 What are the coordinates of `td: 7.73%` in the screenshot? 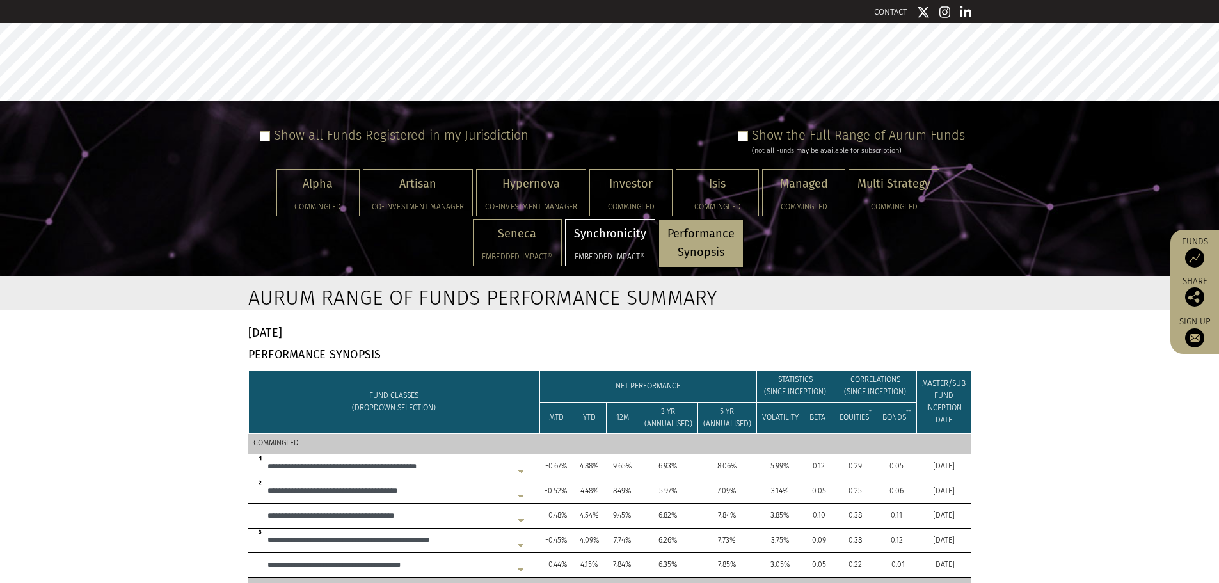 It's located at (727, 540).